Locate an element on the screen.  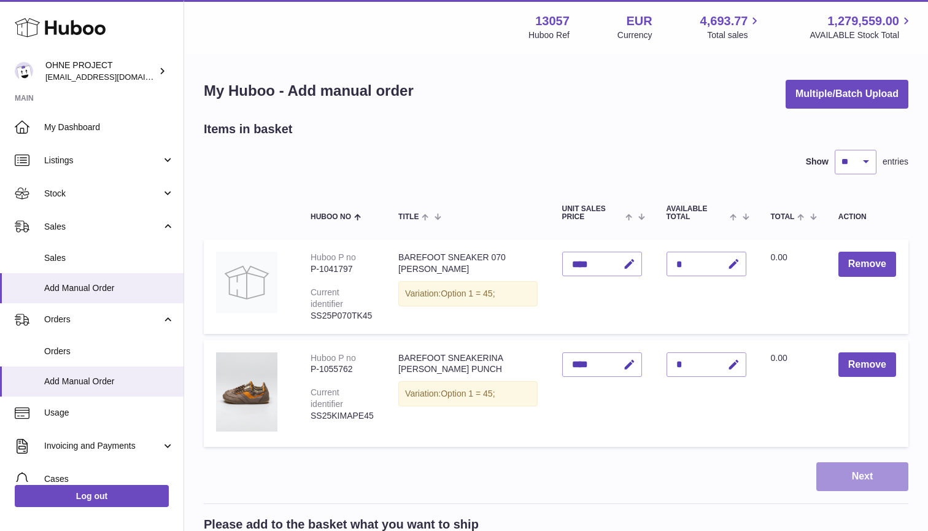
div: P-1055762 is located at coordinates (342, 369).